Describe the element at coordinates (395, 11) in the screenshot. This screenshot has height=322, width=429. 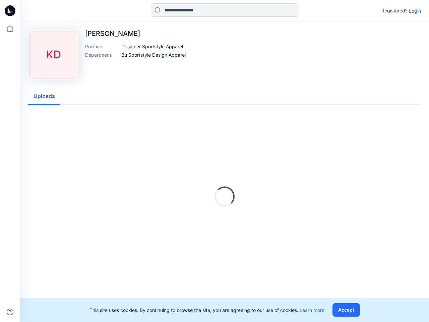
I see `p: Registered?` at that location.